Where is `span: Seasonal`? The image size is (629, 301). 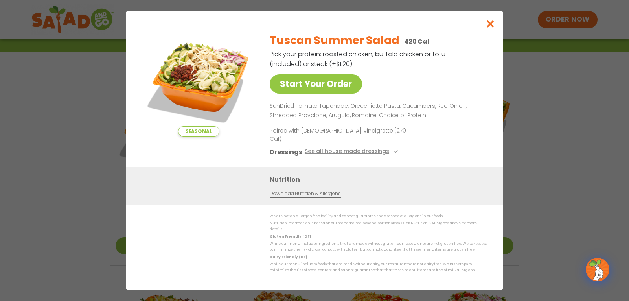
span: Seasonal is located at coordinates (198, 131).